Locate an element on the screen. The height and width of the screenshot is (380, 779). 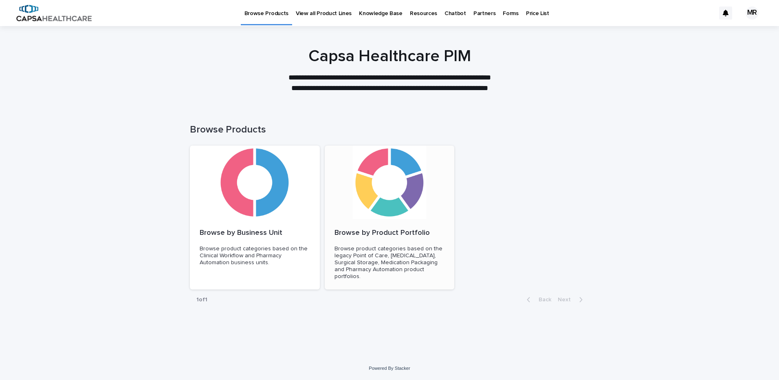
span: Back is located at coordinates (543, 300).